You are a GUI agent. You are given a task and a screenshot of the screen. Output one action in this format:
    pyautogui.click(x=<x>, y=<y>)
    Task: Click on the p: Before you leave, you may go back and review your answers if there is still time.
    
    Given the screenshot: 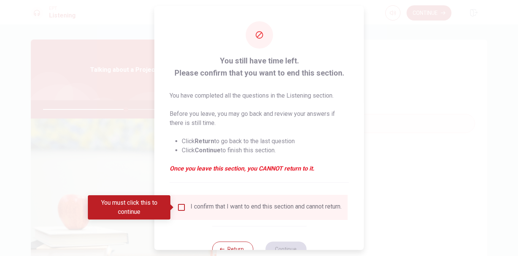 What is the action you would take?
    pyautogui.click(x=259, y=119)
    